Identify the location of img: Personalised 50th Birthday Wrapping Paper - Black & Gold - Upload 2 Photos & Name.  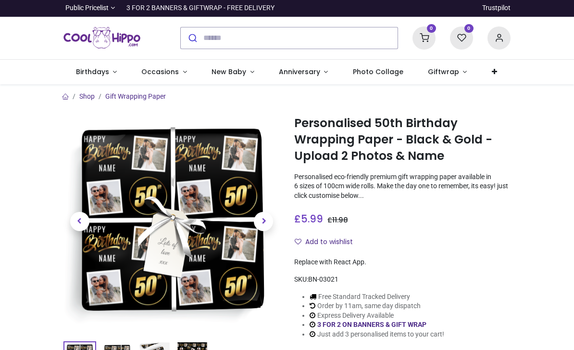
(172, 221).